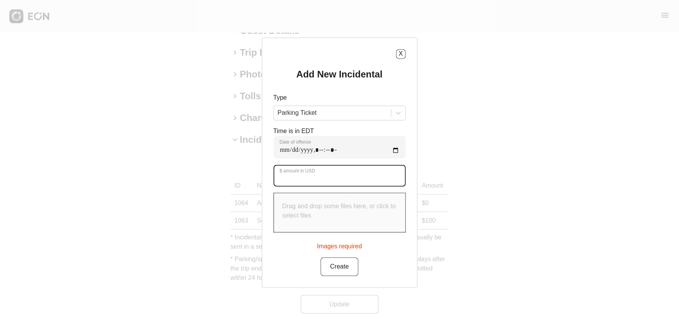 The height and width of the screenshot is (325, 679). What do you see at coordinates (340, 98) in the screenshot?
I see `p: Type` at bounding box center [340, 98].